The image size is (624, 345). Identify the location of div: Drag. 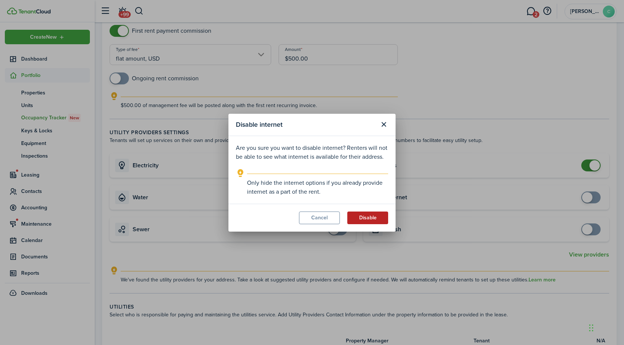
(592, 328).